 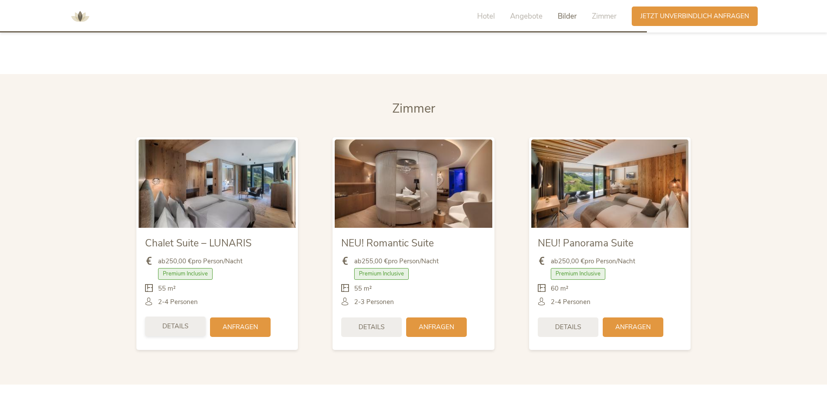 What do you see at coordinates (610, 184) in the screenshot?
I see `img: NEU! Panorama Suite` at bounding box center [610, 184].